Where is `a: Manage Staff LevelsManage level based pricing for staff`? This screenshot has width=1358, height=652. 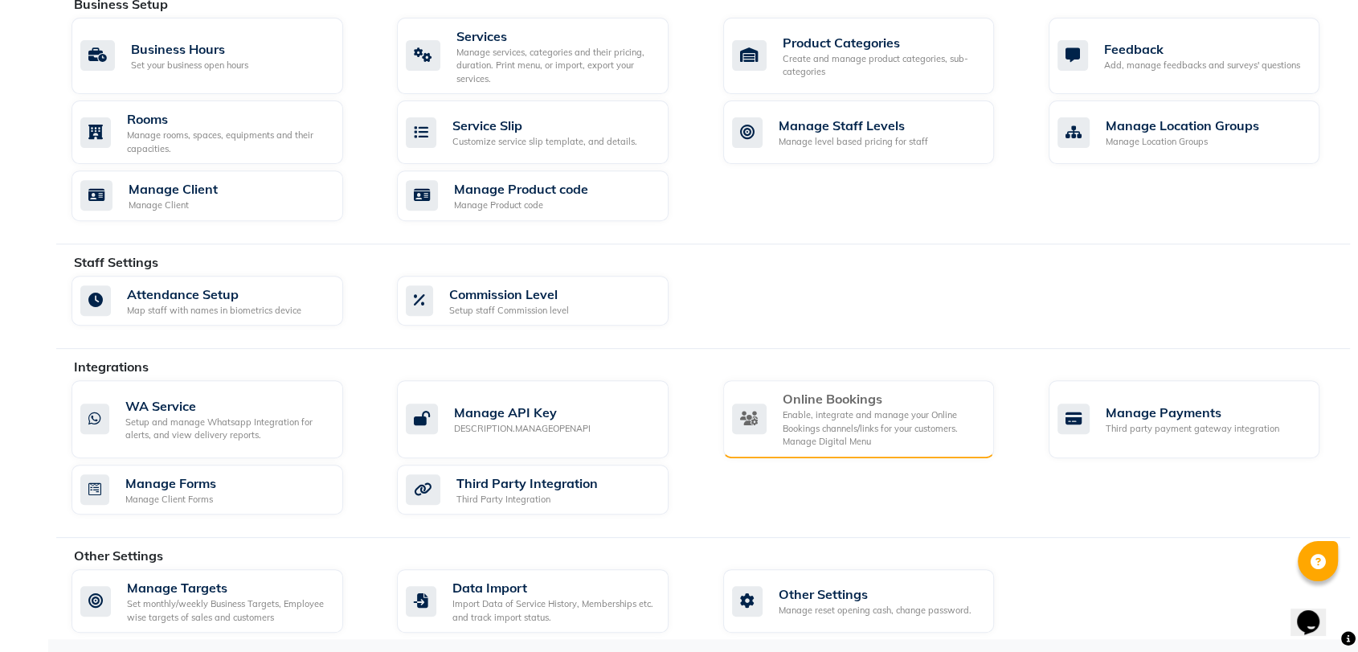 a: Manage Staff LevelsManage level based pricing for staff is located at coordinates (873, 132).